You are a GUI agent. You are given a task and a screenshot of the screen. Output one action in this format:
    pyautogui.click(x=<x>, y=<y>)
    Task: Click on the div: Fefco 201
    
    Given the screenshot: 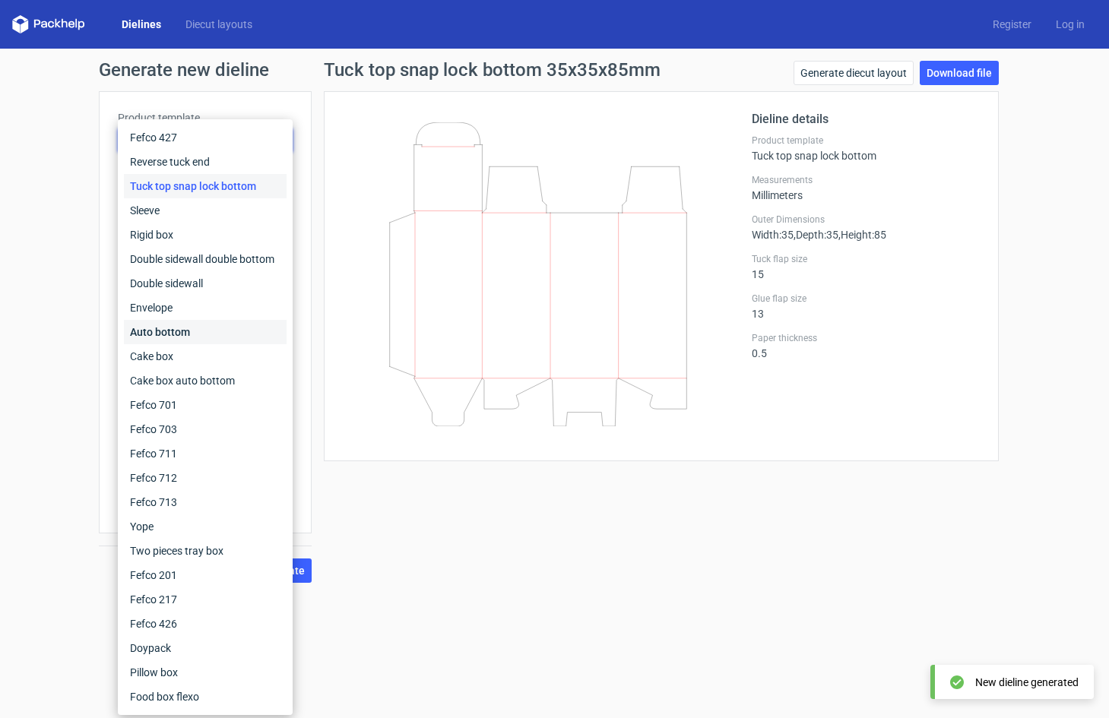 What is the action you would take?
    pyautogui.click(x=205, y=575)
    